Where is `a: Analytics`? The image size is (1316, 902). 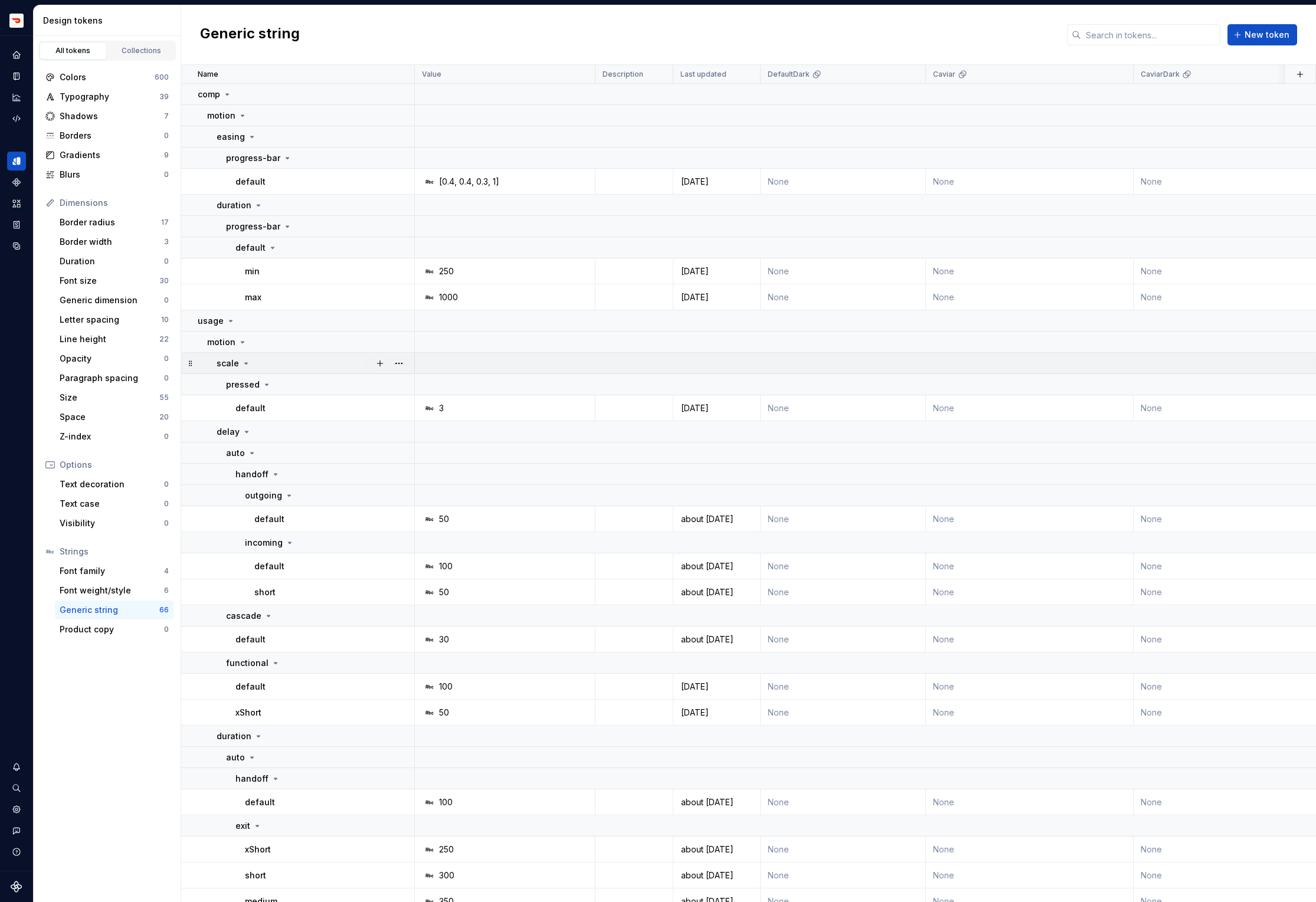
a: Analytics is located at coordinates (16, 98).